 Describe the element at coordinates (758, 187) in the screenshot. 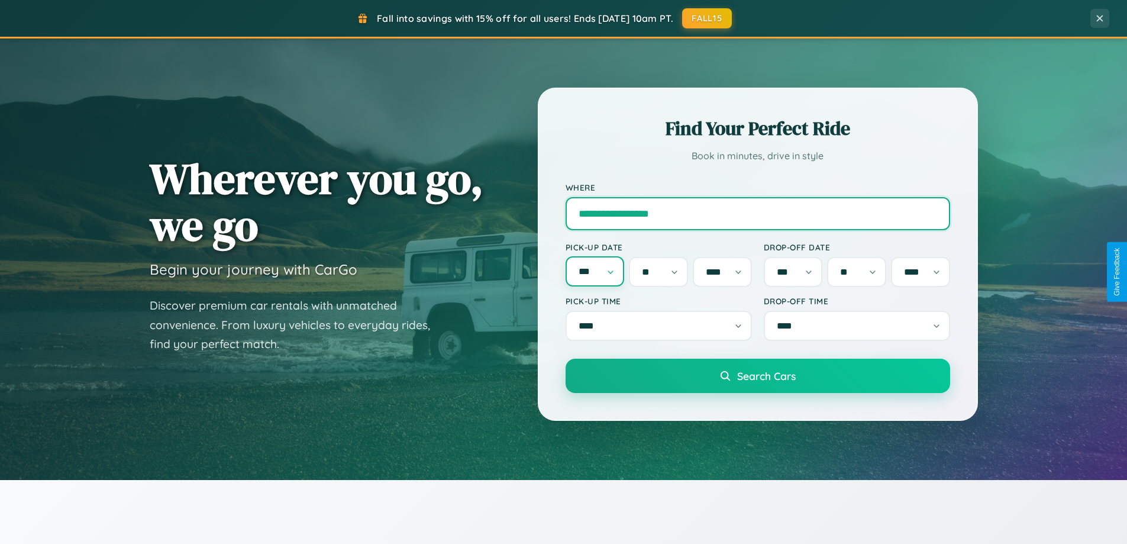

I see `label: Where` at that location.